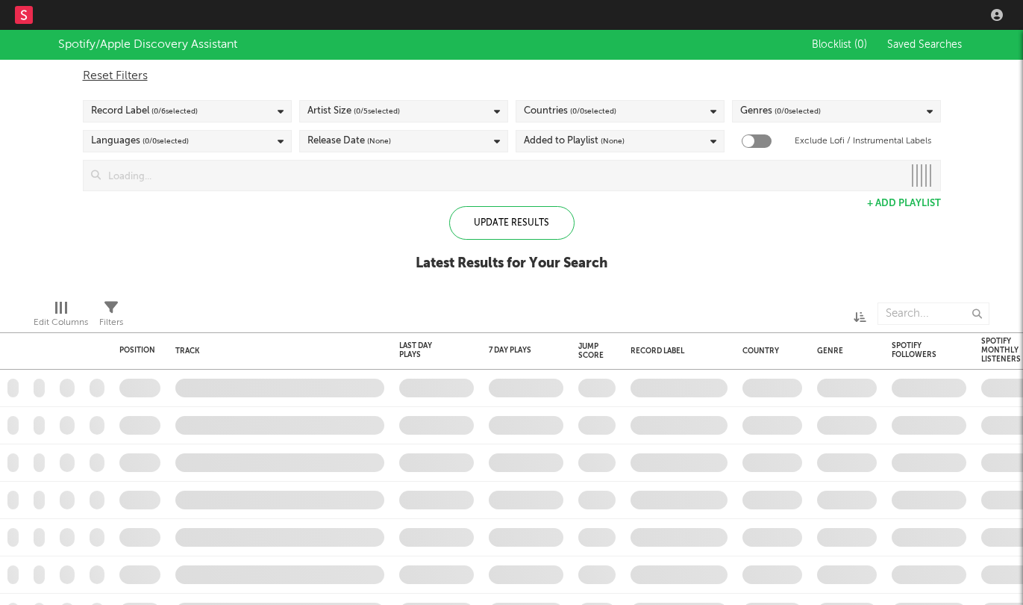 This screenshot has height=605, width=1023. What do you see at coordinates (574, 141) in the screenshot?
I see `div: Added to Playlist` at bounding box center [574, 141].